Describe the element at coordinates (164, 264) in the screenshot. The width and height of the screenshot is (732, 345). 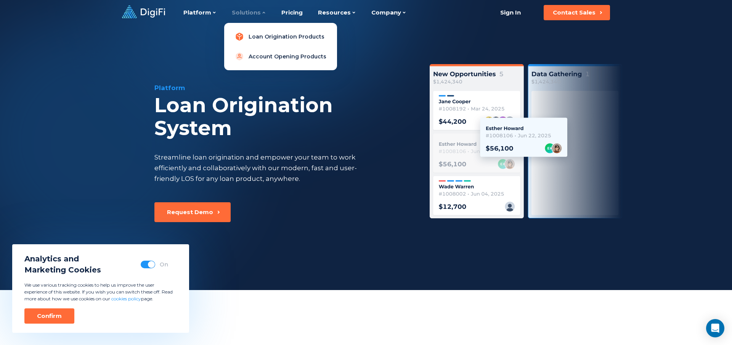
I see `div: On` at that location.